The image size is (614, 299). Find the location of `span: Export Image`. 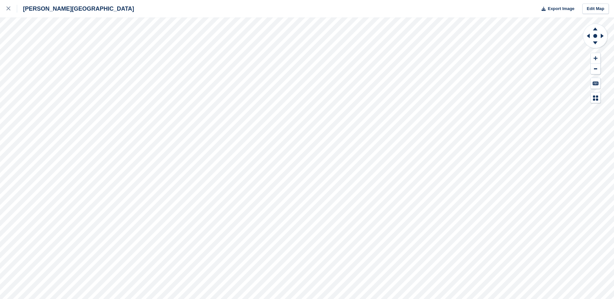

span: Export Image is located at coordinates (561, 9).